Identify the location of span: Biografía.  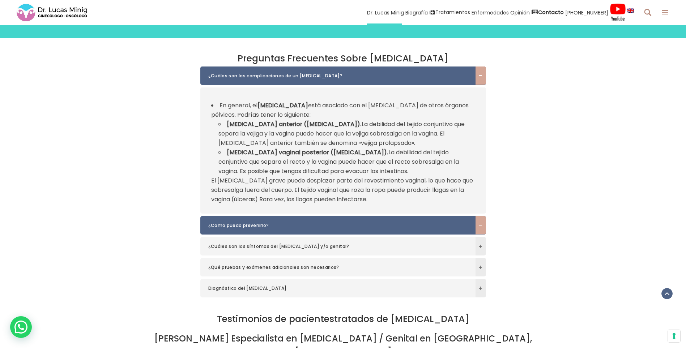
(417, 12).